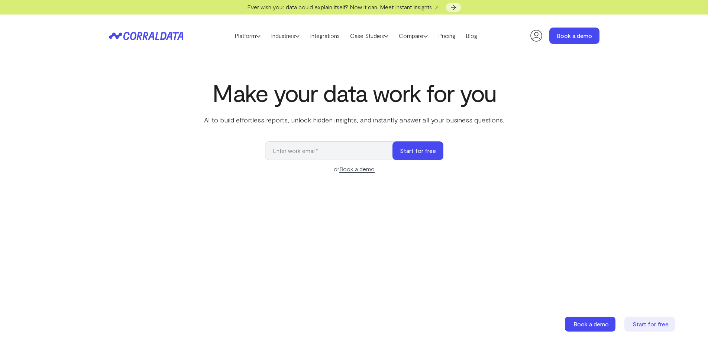  Describe the element at coordinates (591, 323) in the screenshot. I see `span: Book a demo` at that location.